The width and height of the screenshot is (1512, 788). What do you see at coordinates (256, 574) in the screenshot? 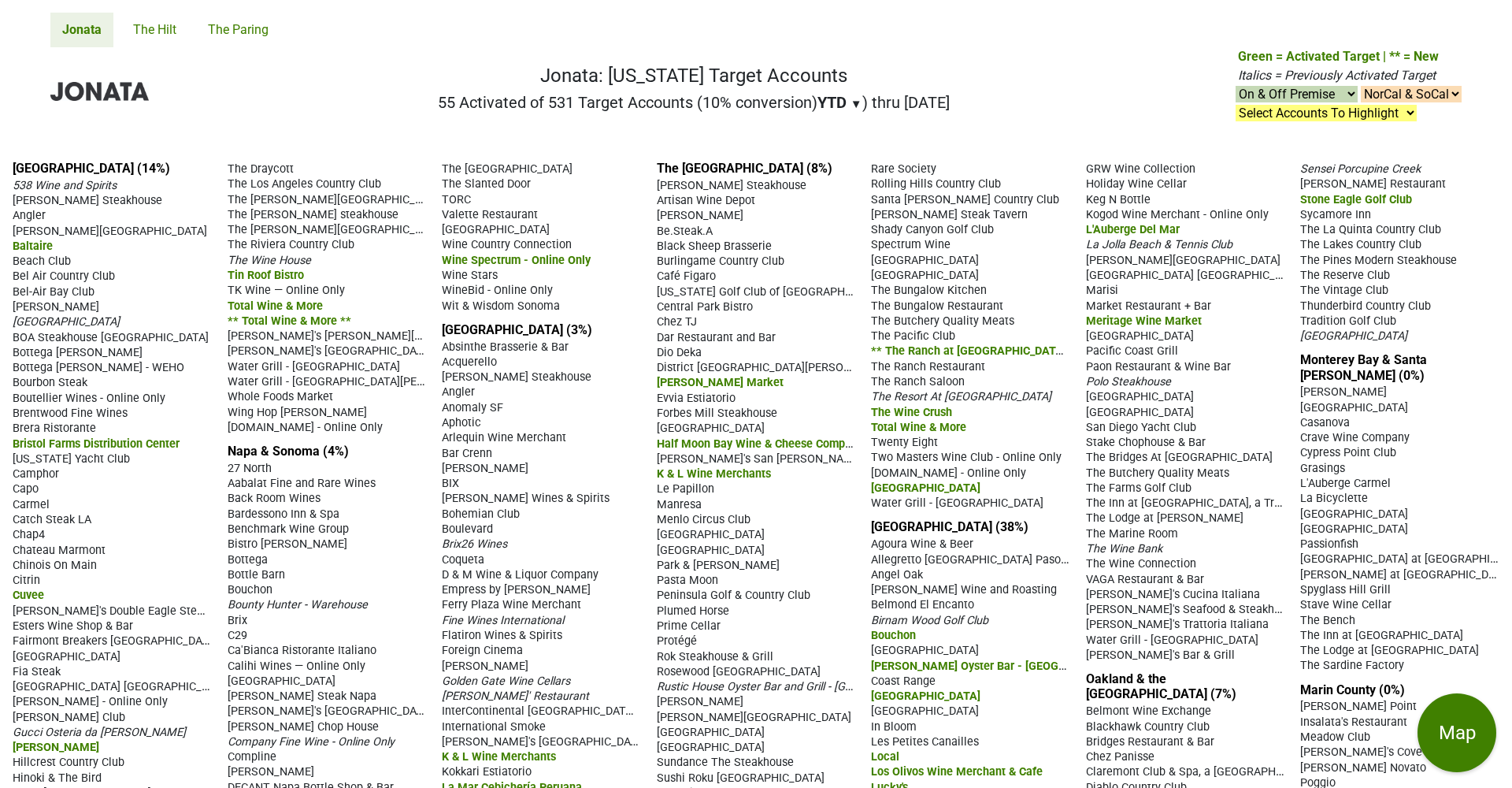
I see `span: Bottle Barn` at bounding box center [256, 574].